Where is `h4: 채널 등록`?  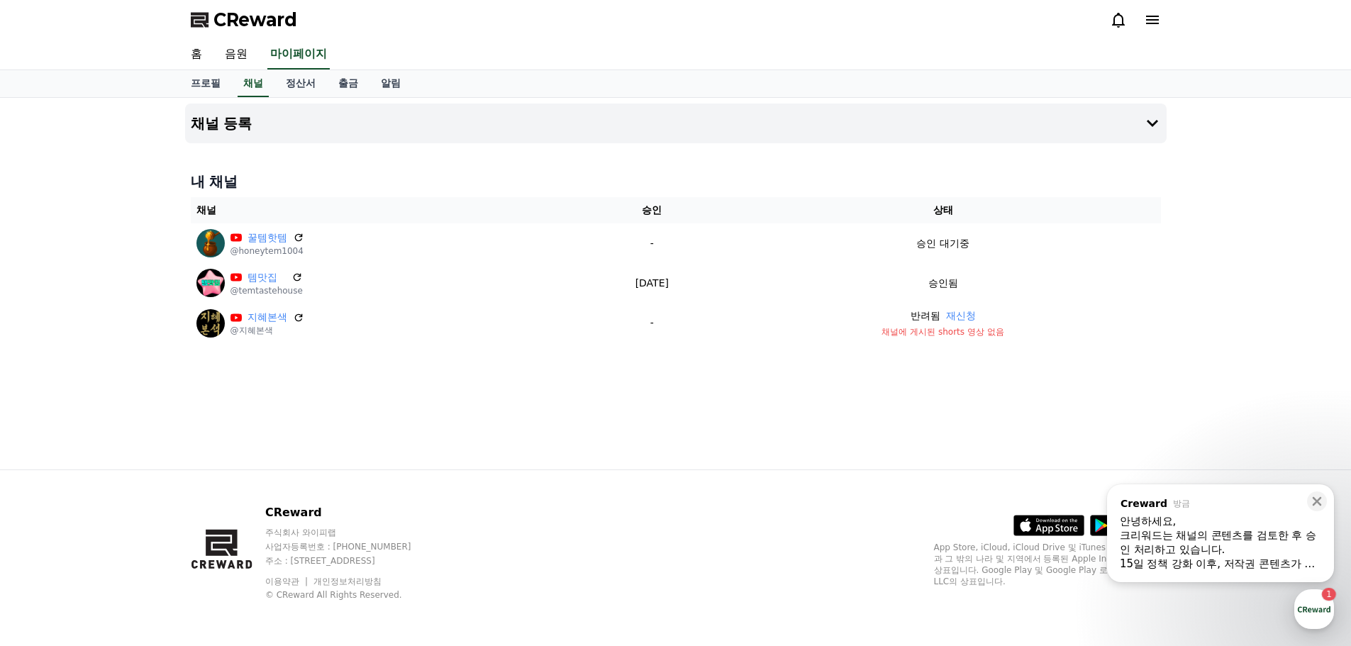
h4: 채널 등록 is located at coordinates (221, 123).